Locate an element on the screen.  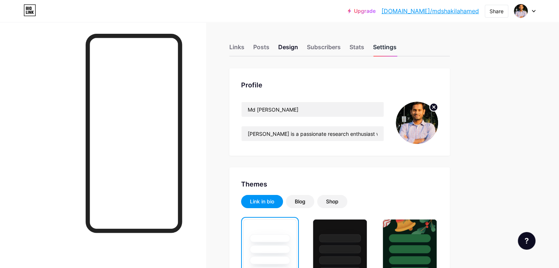
div: Profile is located at coordinates (340, 85).